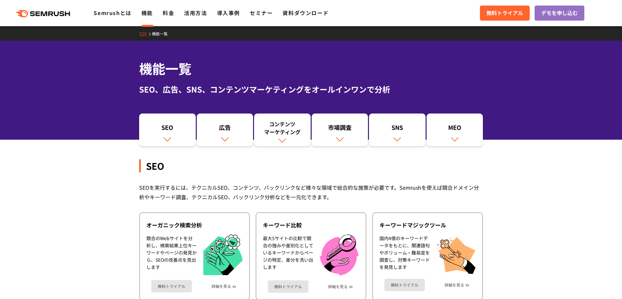  Describe the element at coordinates (282, 130) in the screenshot. I see `a: コンテンツマーケティング` at that location.